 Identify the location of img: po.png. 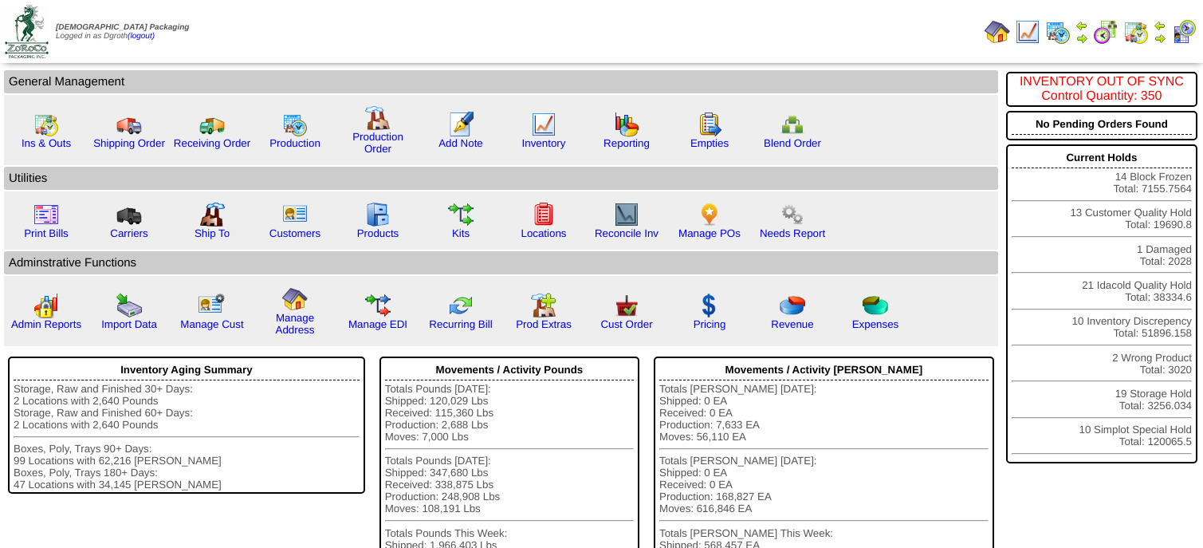
(710, 214).